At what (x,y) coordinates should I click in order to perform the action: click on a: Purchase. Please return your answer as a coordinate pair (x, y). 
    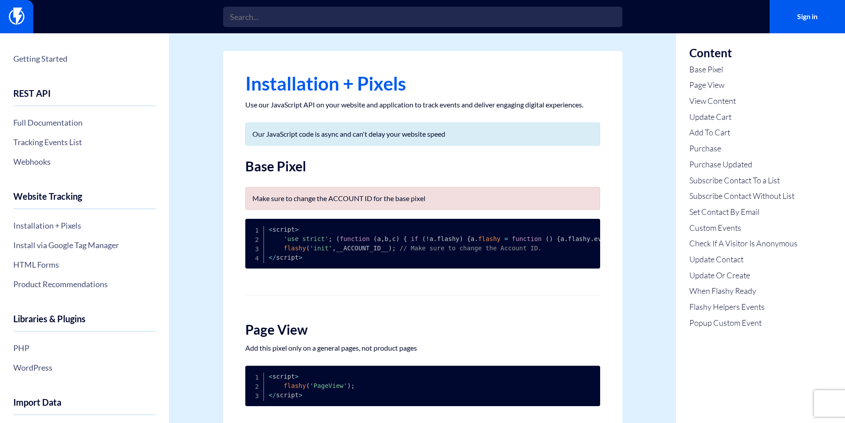
    Looking at the image, I should click on (743, 149).